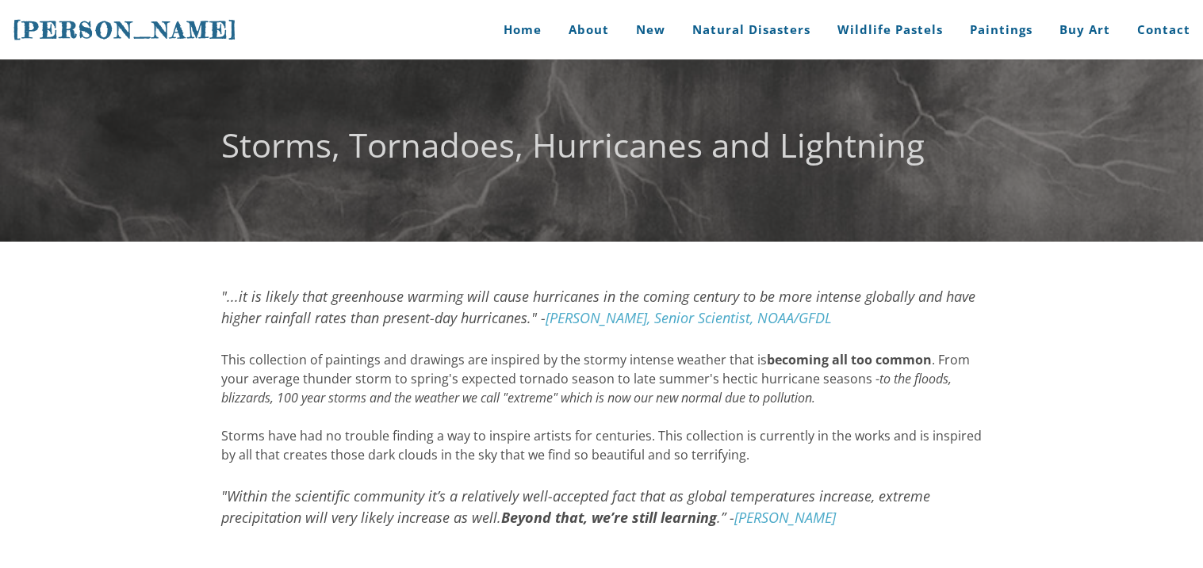  Describe the element at coordinates (849, 360) in the screenshot. I see `strong: becoming all too common` at that location.